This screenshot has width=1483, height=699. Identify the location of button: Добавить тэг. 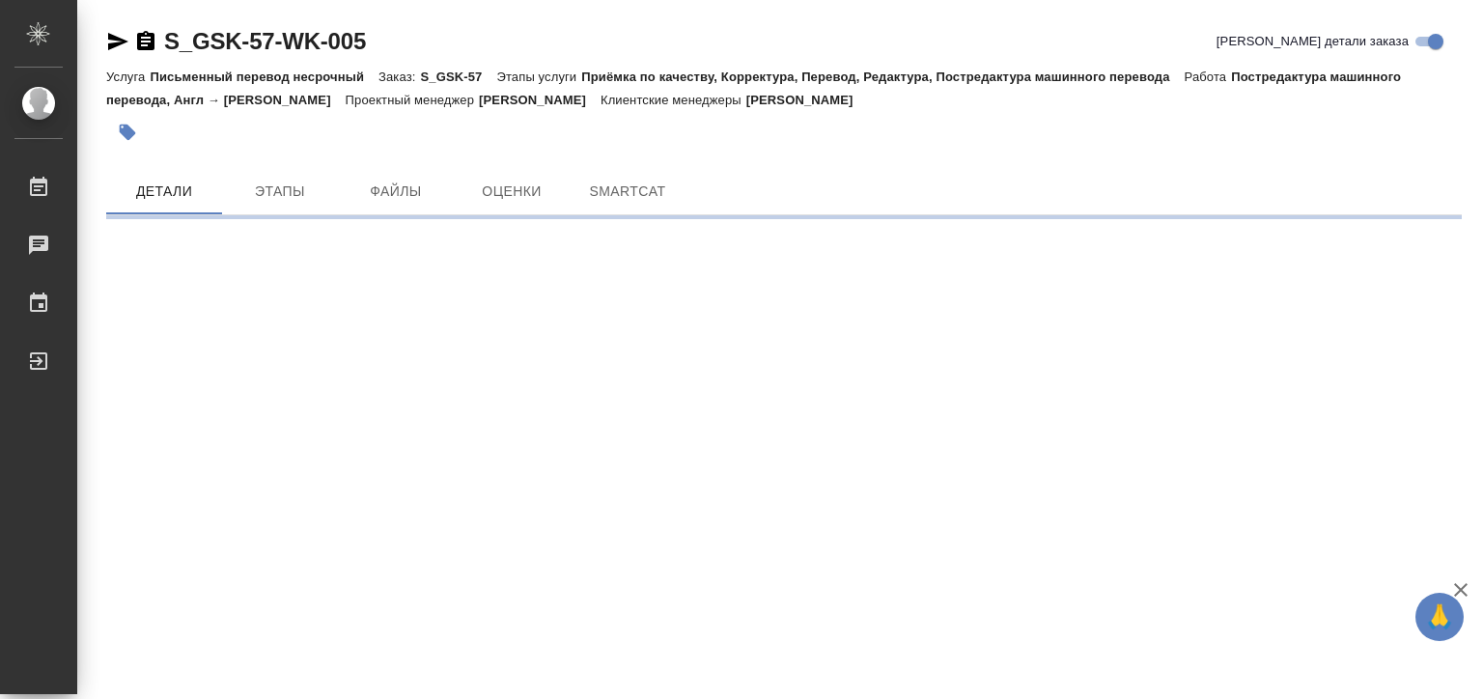
(127, 132).